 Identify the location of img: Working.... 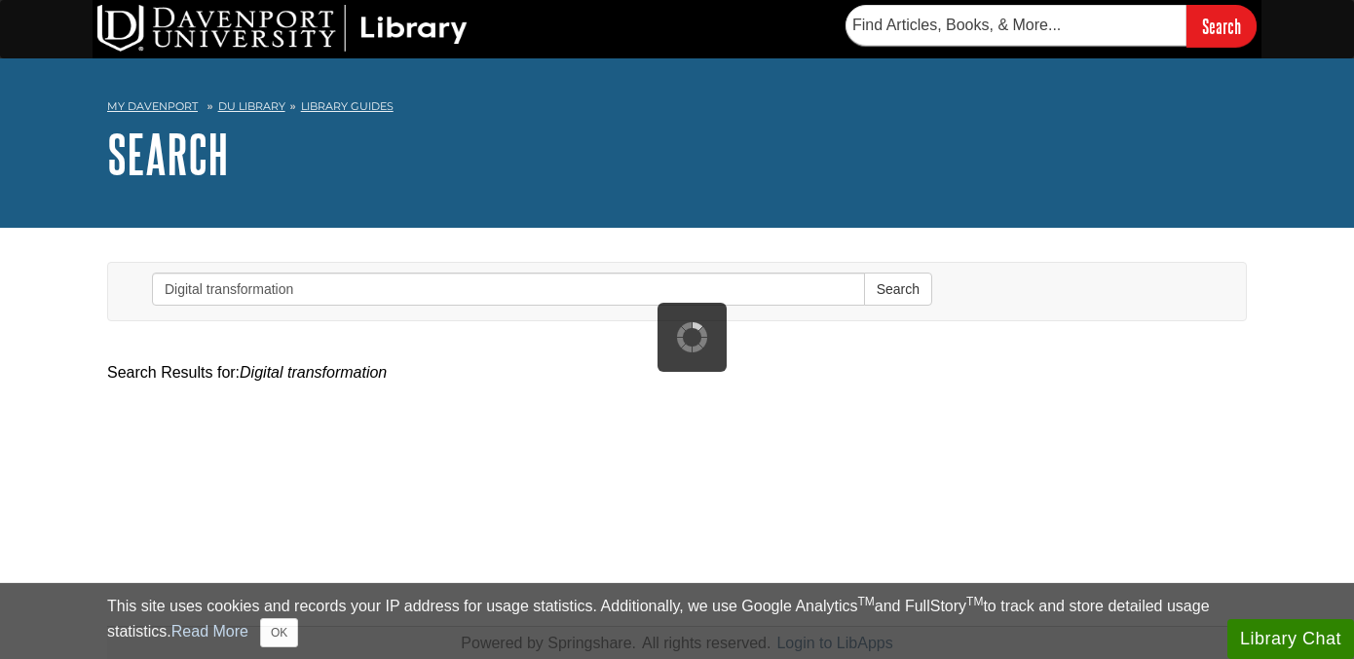
(691, 337).